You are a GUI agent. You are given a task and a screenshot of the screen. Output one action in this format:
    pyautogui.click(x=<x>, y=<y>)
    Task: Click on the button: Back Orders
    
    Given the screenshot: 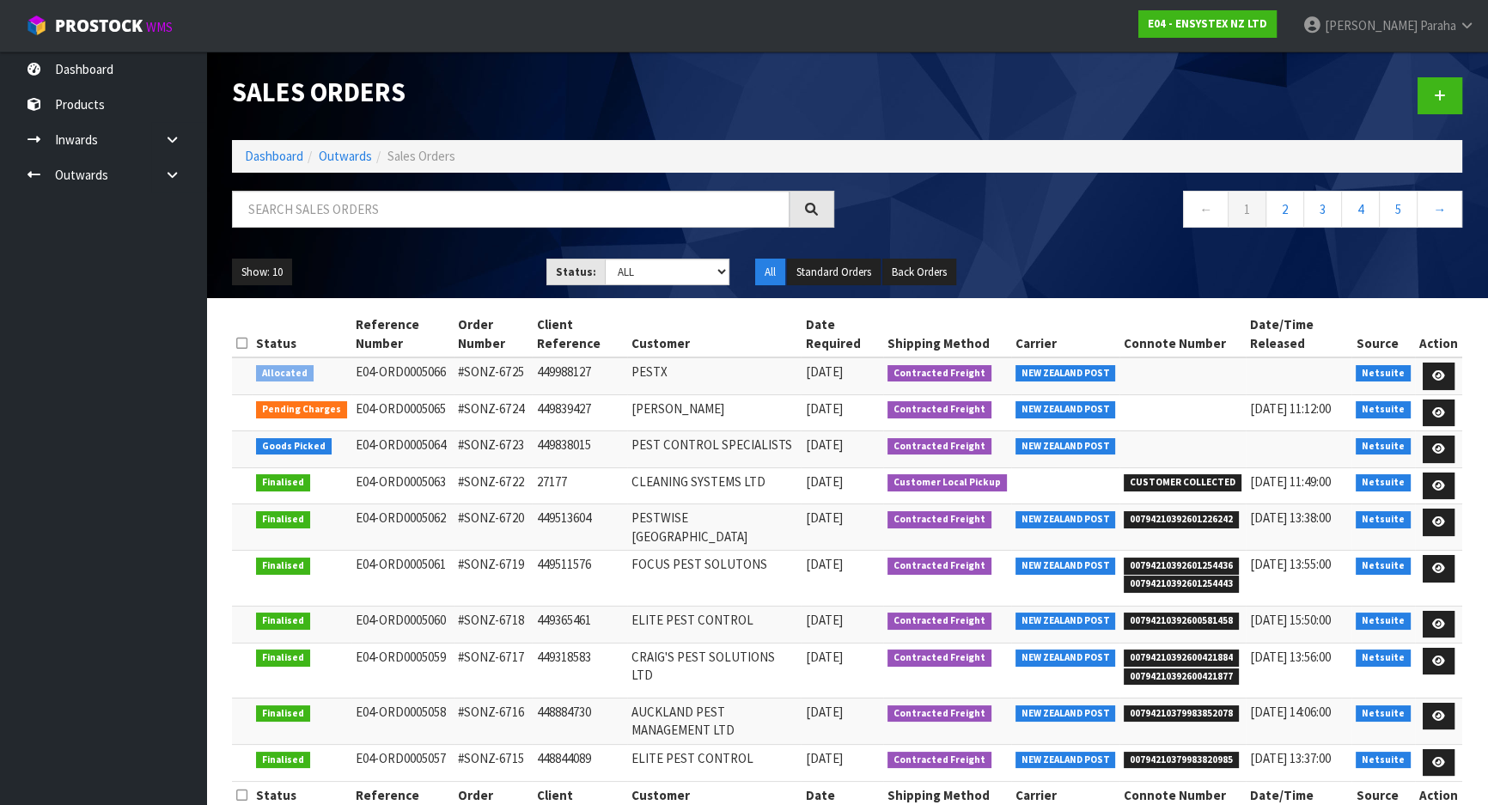 What is the action you would take?
    pyautogui.click(x=920, y=272)
    